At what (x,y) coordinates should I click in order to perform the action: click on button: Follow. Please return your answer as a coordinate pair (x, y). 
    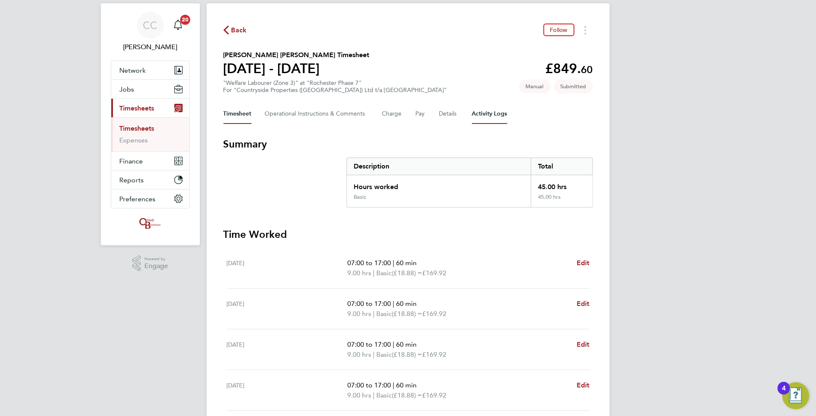
    Looking at the image, I should click on (559, 30).